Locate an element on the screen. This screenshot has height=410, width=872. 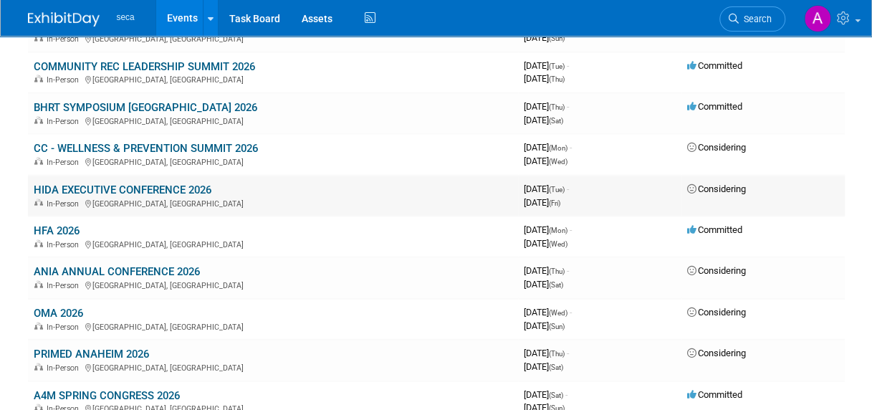
a: HFA 2026 is located at coordinates (57, 231).